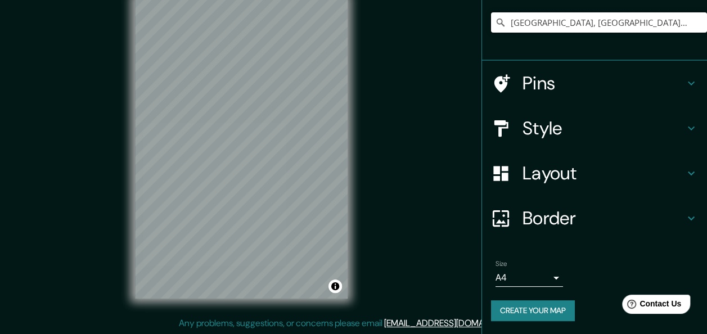  What do you see at coordinates (53, 14) in the screenshot?
I see `span: Contact Us` at bounding box center [53, 14].